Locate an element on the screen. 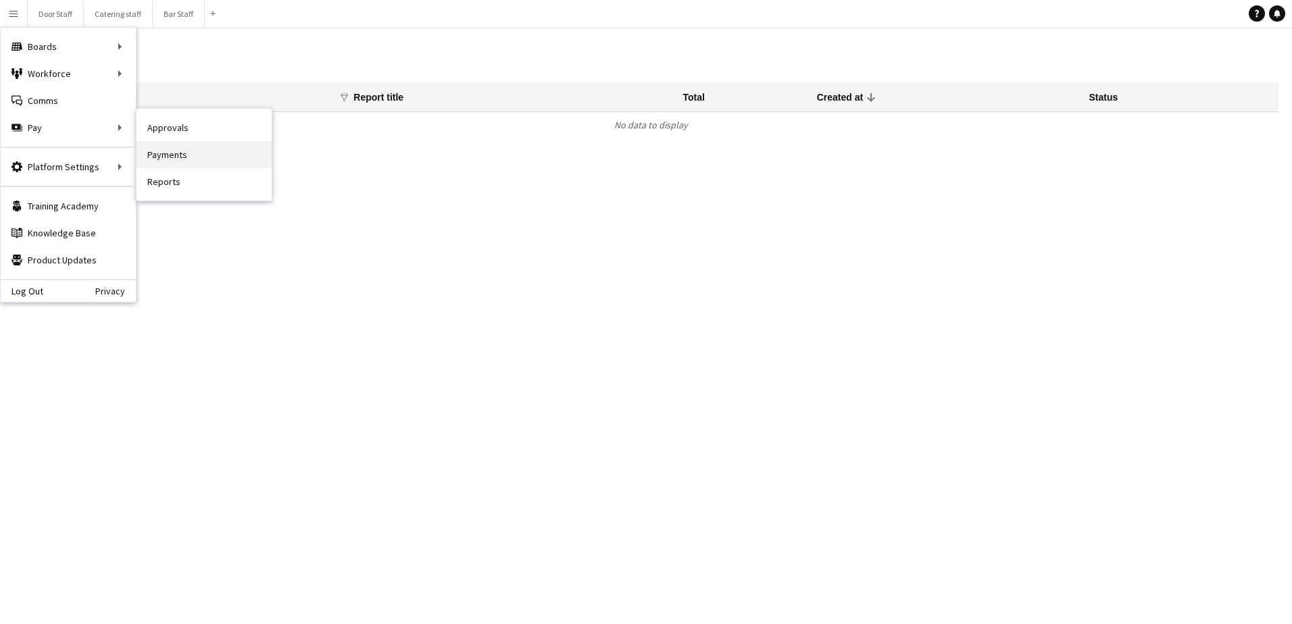  a: Reports is located at coordinates (204, 182).